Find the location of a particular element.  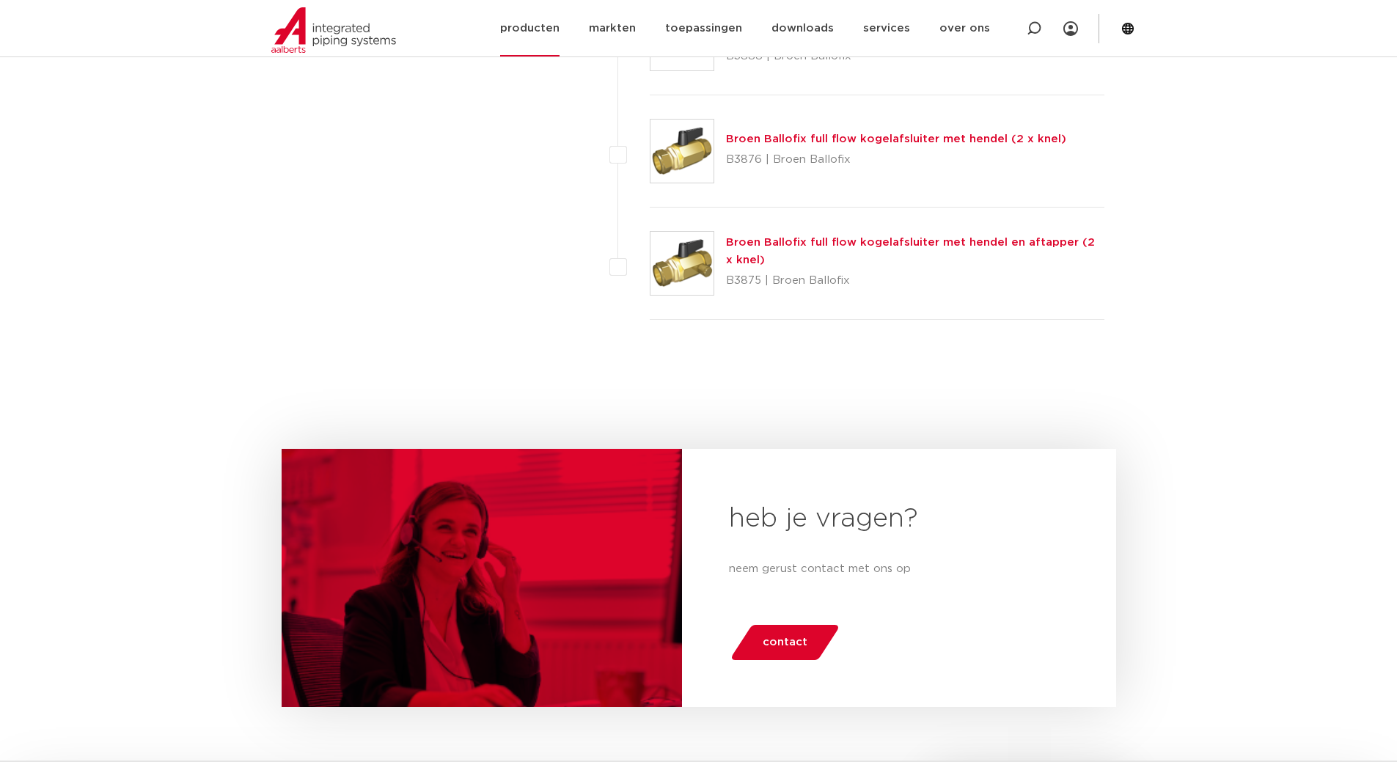

a: Broen Ballofix full flow kogelafsluiter met hendel (2 x knel) is located at coordinates (896, 139).